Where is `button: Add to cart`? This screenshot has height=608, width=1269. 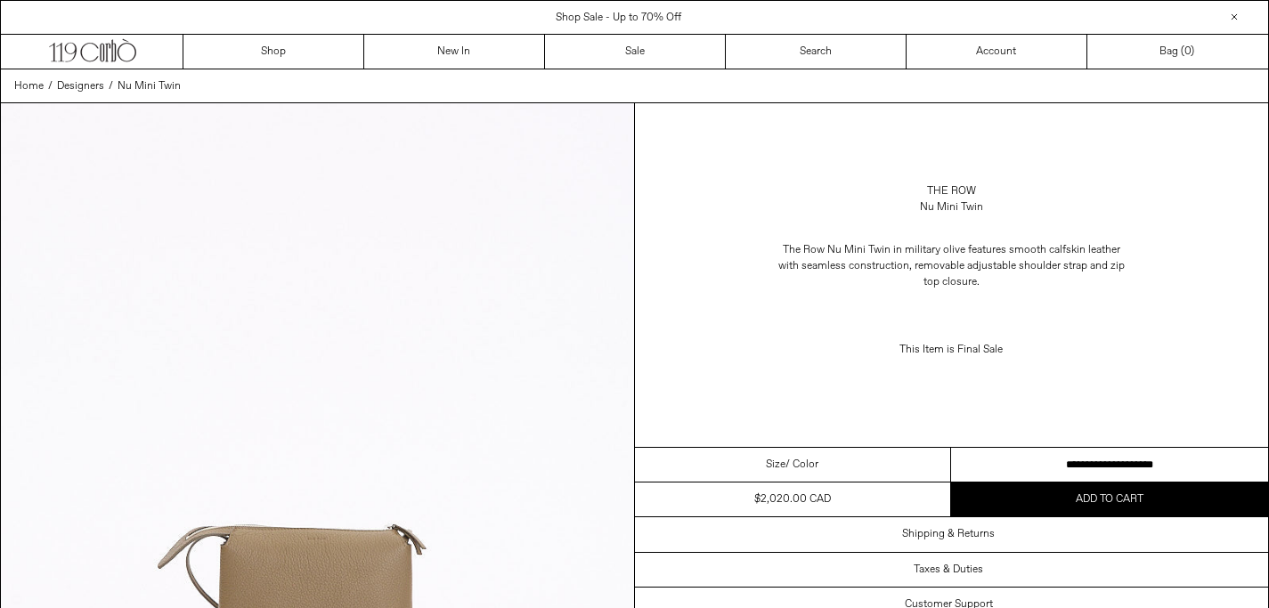 button: Add to cart is located at coordinates (1110, 500).